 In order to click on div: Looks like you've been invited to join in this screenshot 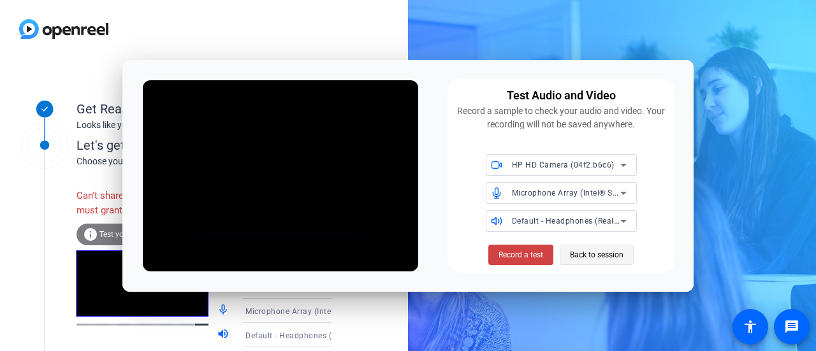, I will do `click(204, 125)`.